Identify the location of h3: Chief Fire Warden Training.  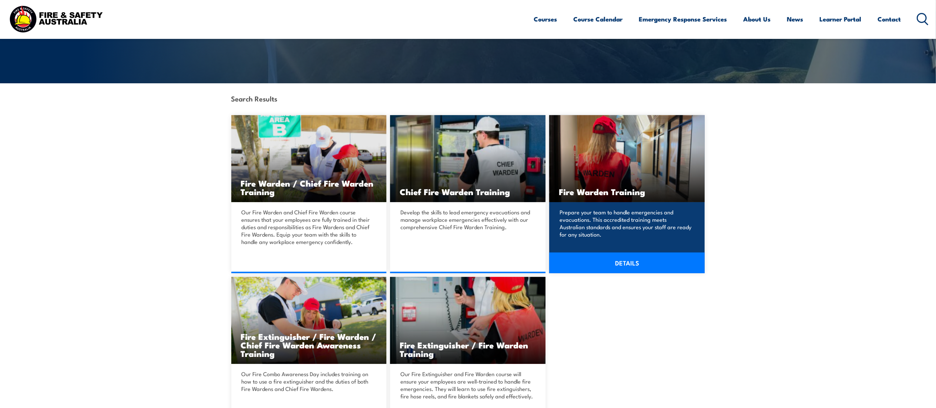
(468, 191).